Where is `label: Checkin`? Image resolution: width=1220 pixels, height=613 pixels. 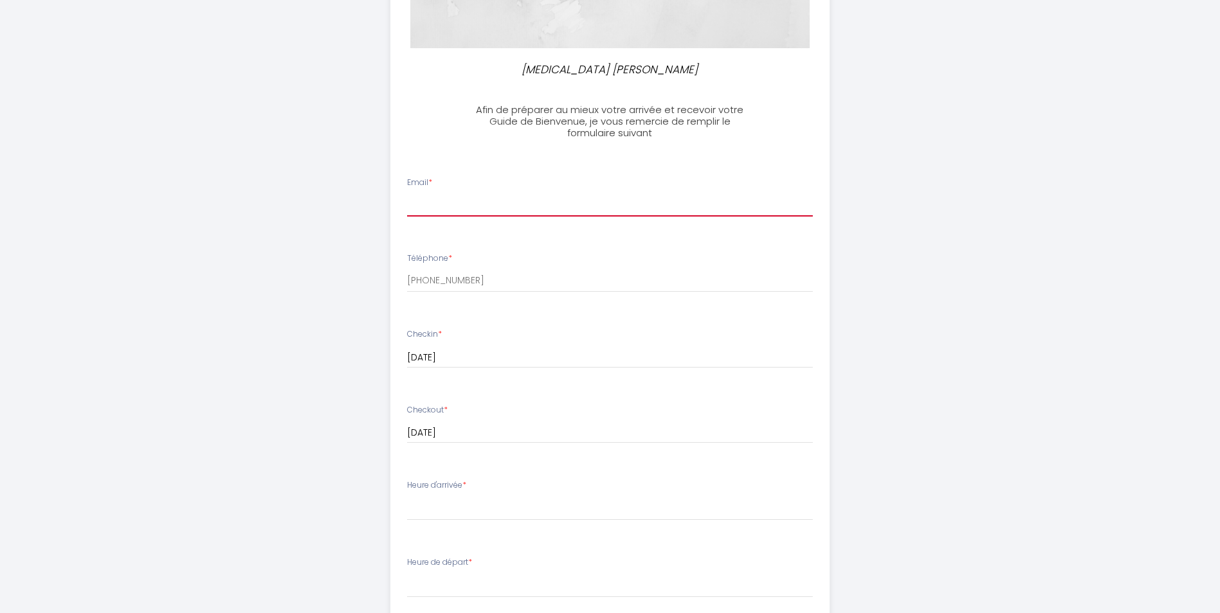
label: Checkin is located at coordinates (424, 334).